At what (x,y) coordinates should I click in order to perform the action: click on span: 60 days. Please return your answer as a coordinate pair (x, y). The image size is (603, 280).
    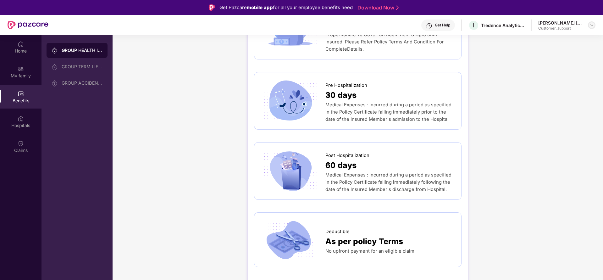
    Looking at the image, I should click on (341, 165).